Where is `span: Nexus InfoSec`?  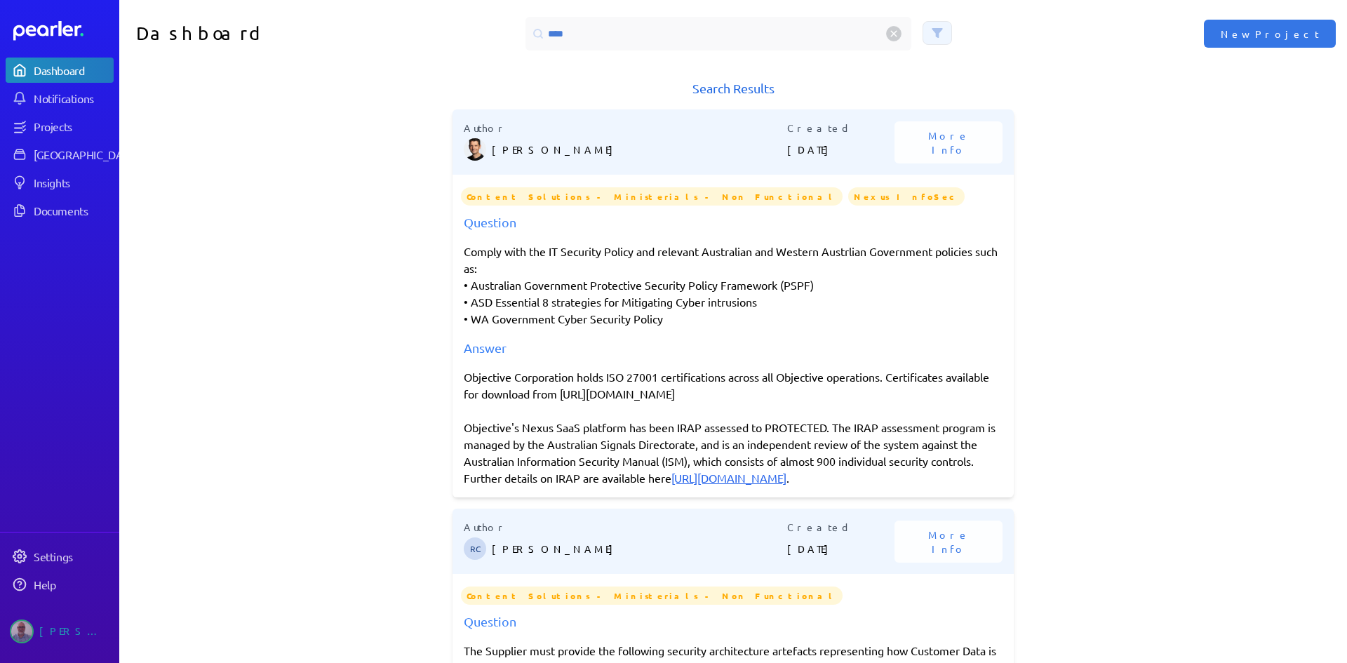 span: Nexus InfoSec is located at coordinates (906, 196).